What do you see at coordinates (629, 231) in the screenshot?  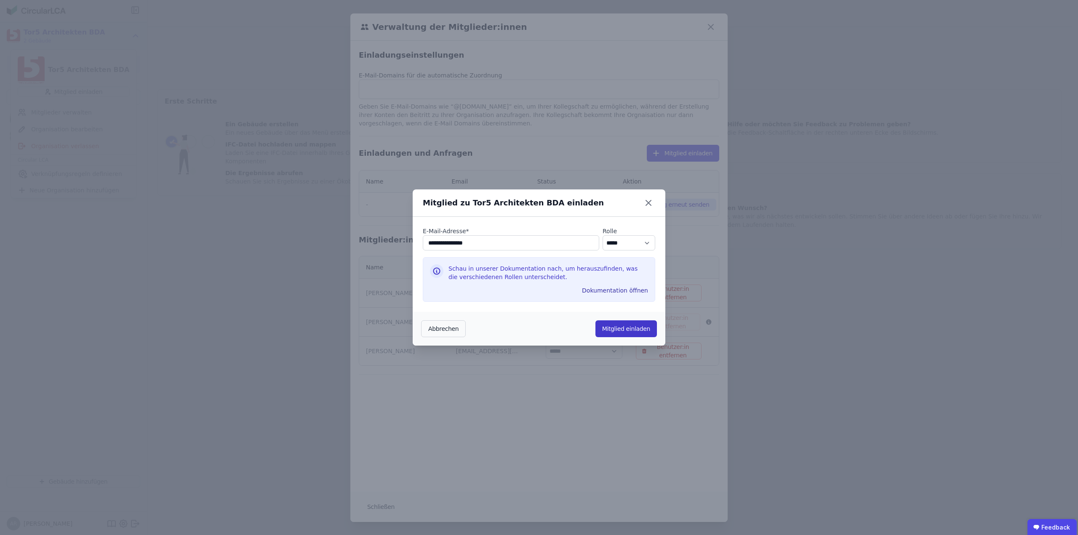 I see `label: Rolle` at bounding box center [629, 231].